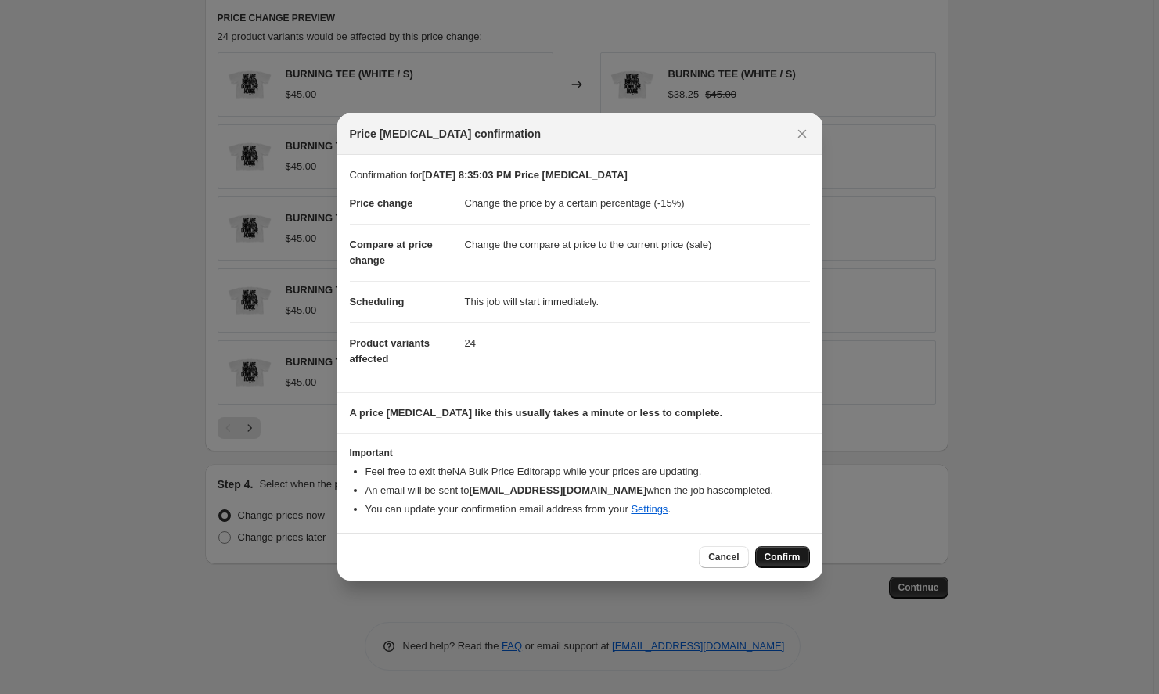 The image size is (1159, 694). What do you see at coordinates (377, 301) in the screenshot?
I see `span: Scheduling` at bounding box center [377, 301].